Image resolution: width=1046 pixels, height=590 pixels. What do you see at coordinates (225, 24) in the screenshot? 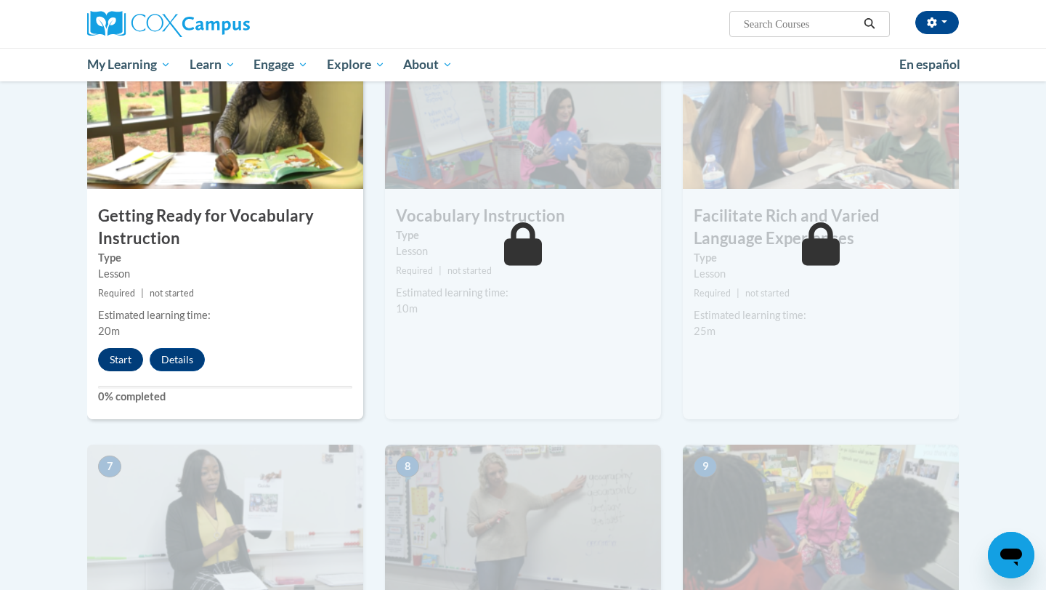
I see `a: Cox Campus` at bounding box center [225, 24].